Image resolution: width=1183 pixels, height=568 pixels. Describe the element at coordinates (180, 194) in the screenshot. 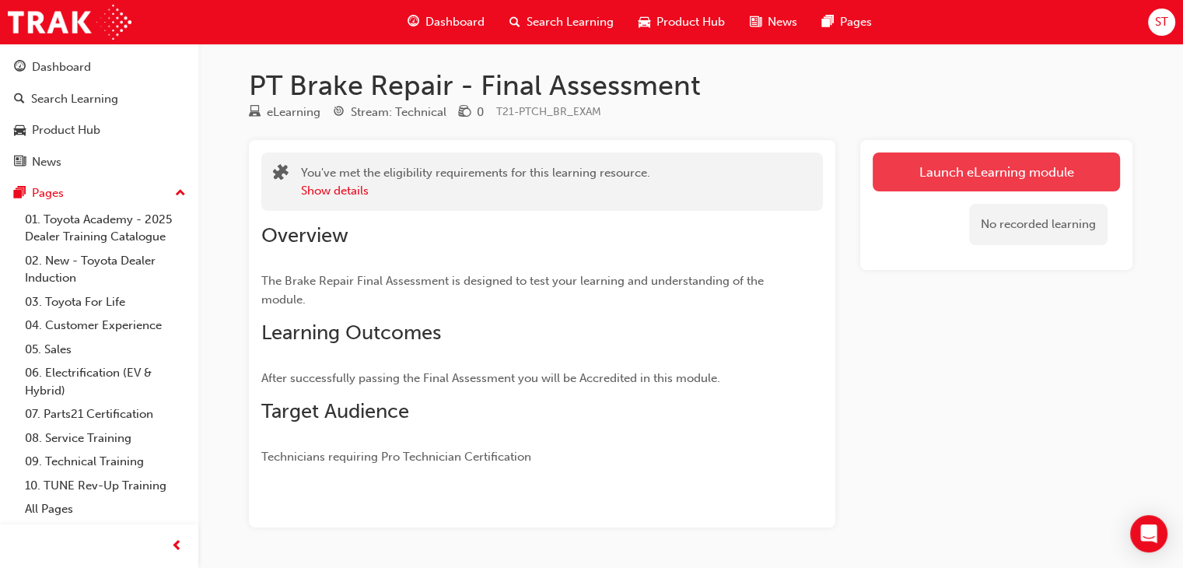

I see `span: up-icon` at that location.